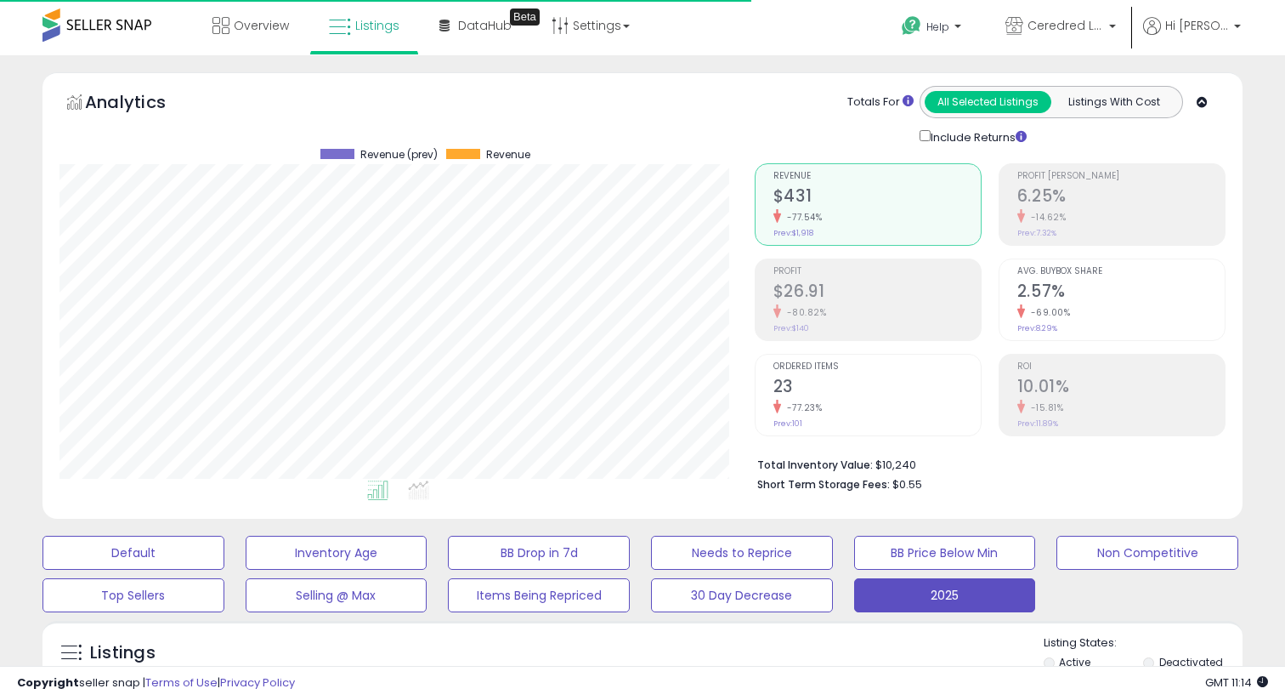 This screenshot has width=1285, height=700. I want to click on button: Top Sellers, so click(133, 595).